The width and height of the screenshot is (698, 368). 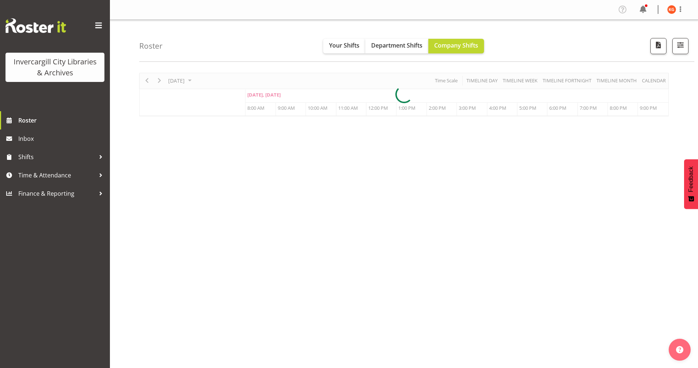 What do you see at coordinates (456, 45) in the screenshot?
I see `span: Company Shifts` at bounding box center [456, 45].